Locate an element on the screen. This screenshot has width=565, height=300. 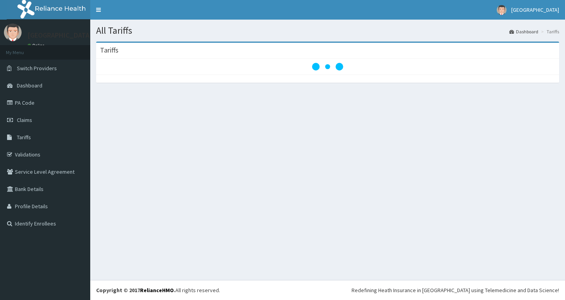
strong: Copyright © 2017 . is located at coordinates (136, 290).